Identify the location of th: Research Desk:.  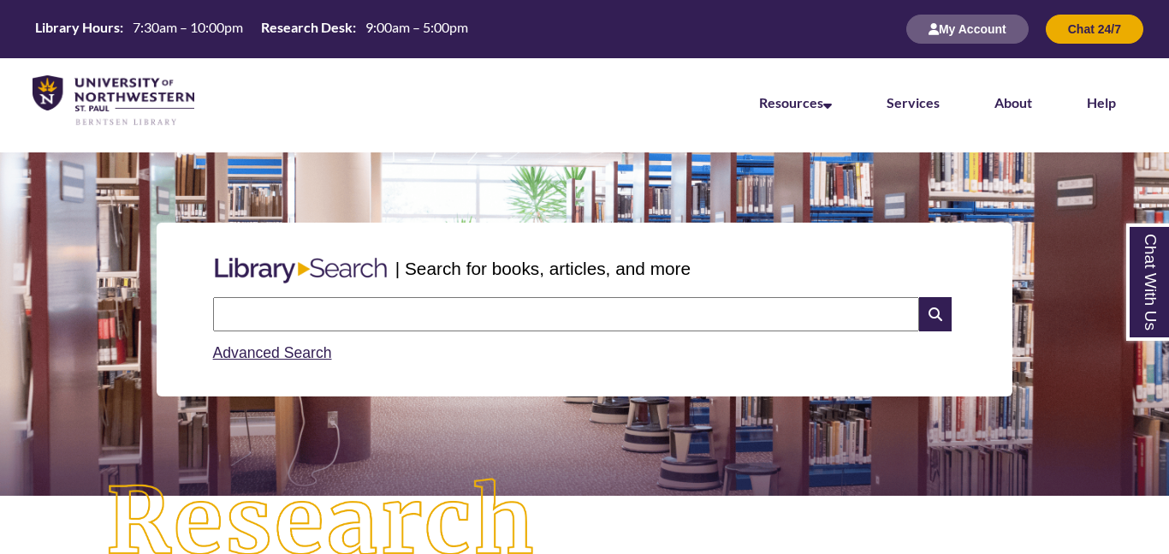
(306, 27).